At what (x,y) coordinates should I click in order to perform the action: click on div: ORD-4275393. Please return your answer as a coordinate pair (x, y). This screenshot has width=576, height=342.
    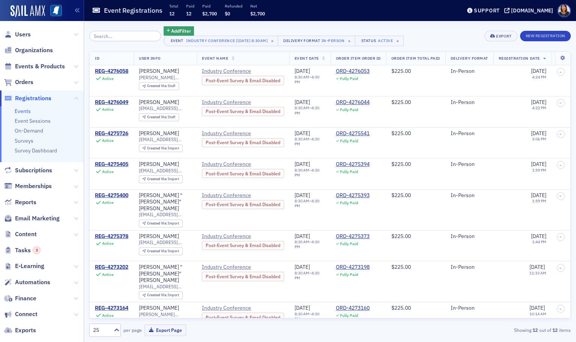
    Looking at the image, I should click on (353, 196).